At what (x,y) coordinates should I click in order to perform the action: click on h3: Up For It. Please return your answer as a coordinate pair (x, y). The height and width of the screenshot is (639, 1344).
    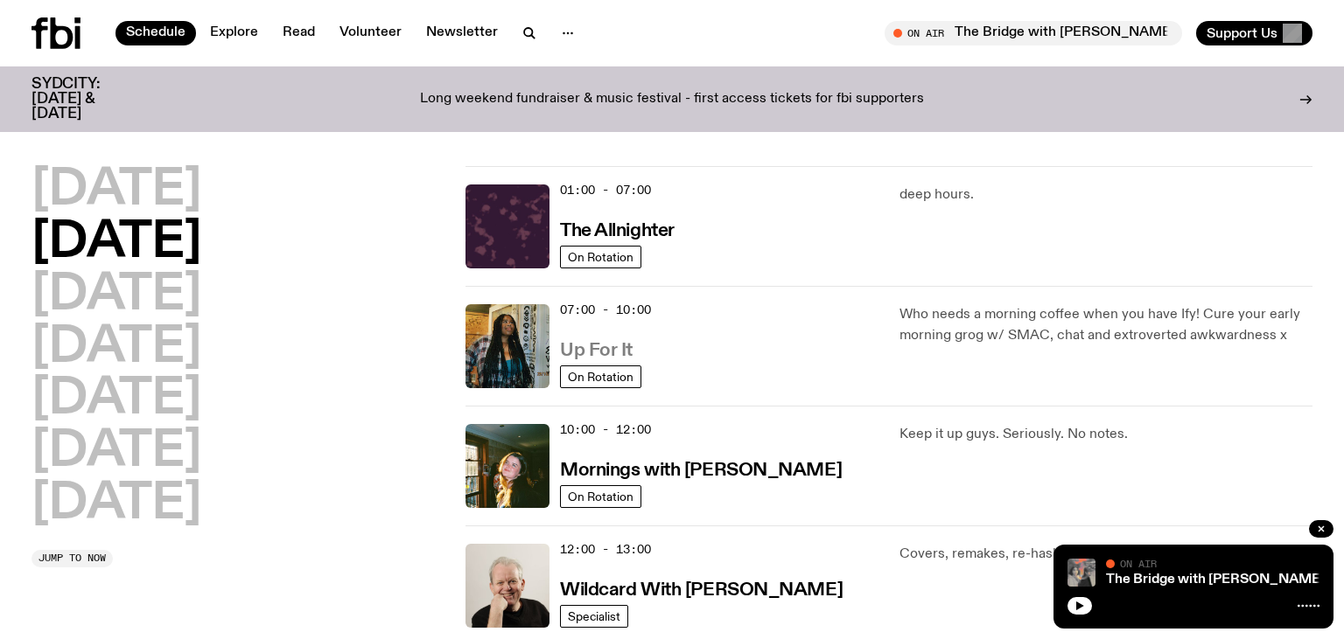
    Looking at the image, I should click on (596, 351).